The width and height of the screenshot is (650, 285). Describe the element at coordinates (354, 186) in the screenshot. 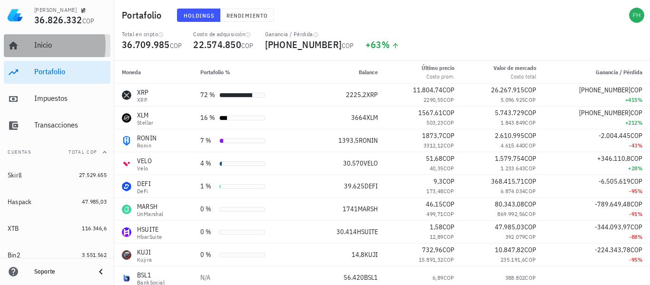

I see `span: 39.625` at that location.